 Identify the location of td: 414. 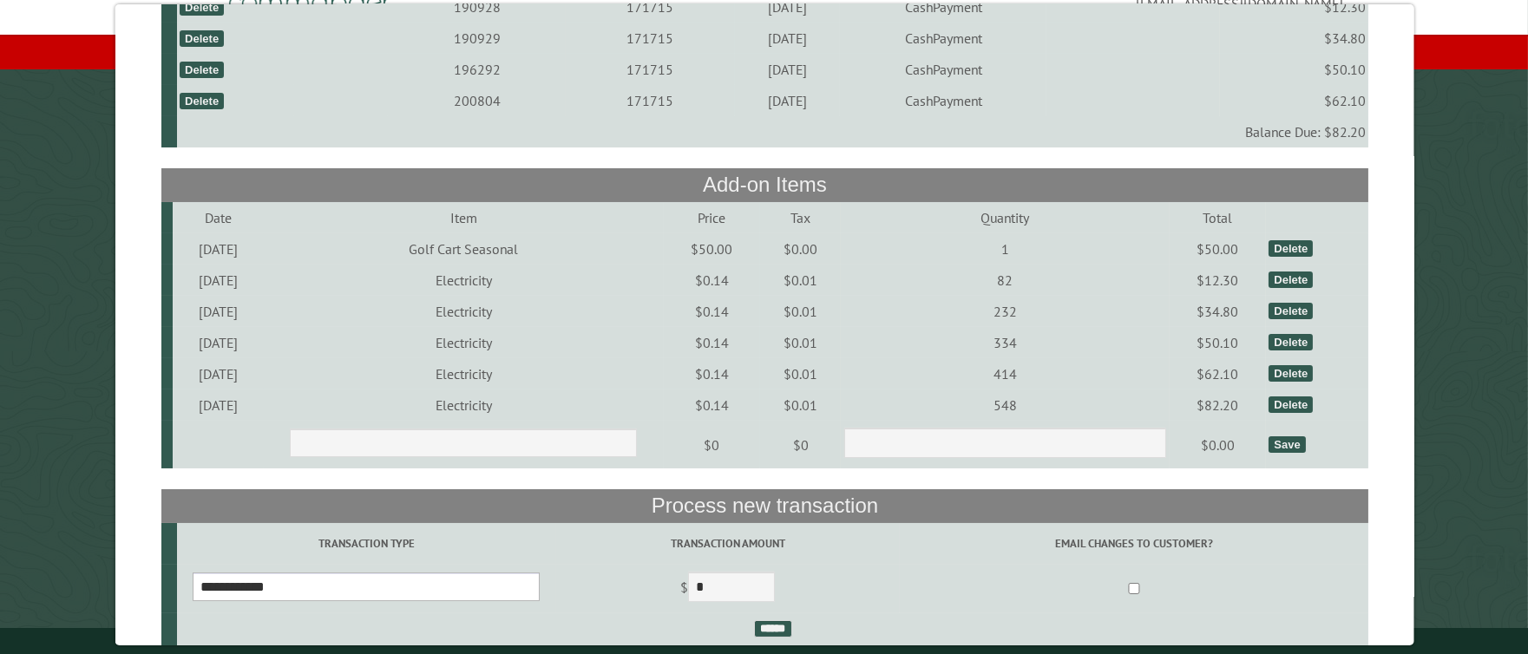
(1004, 374).